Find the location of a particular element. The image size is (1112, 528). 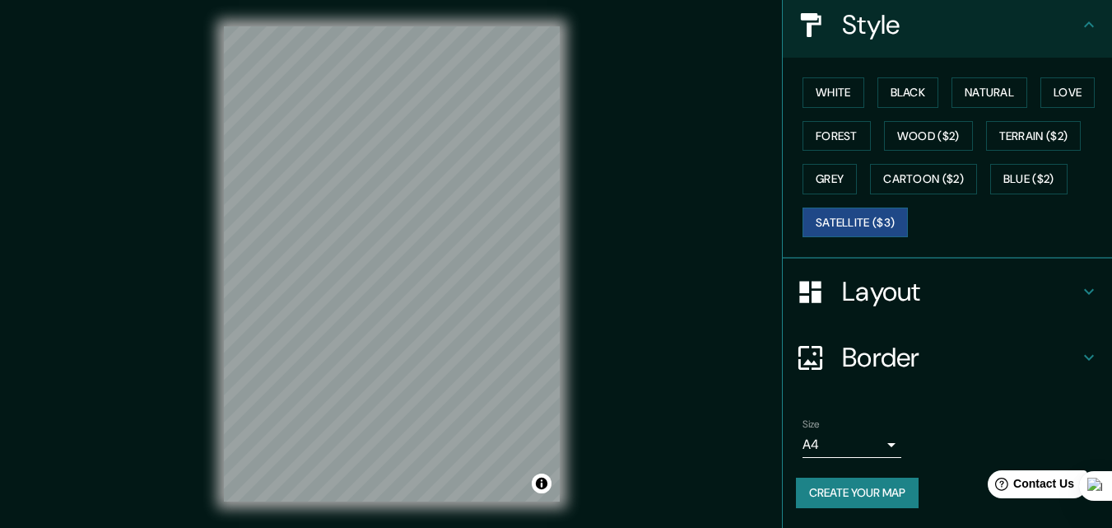

span: Contact Us is located at coordinates (78, 20).